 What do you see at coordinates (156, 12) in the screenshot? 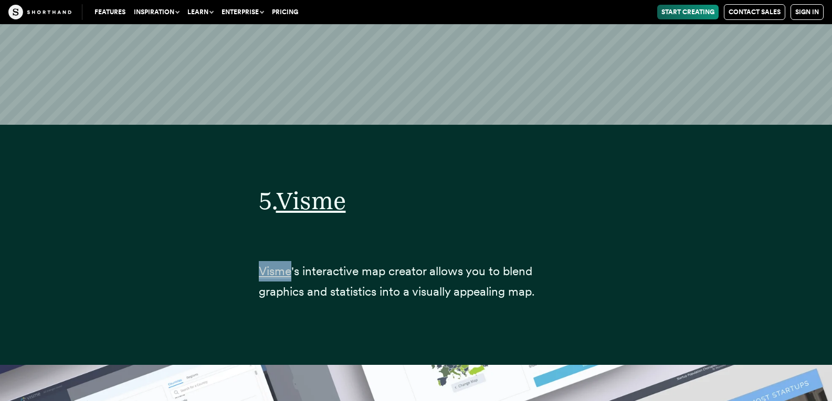
I see `button: Inspiration` at bounding box center [156, 12].